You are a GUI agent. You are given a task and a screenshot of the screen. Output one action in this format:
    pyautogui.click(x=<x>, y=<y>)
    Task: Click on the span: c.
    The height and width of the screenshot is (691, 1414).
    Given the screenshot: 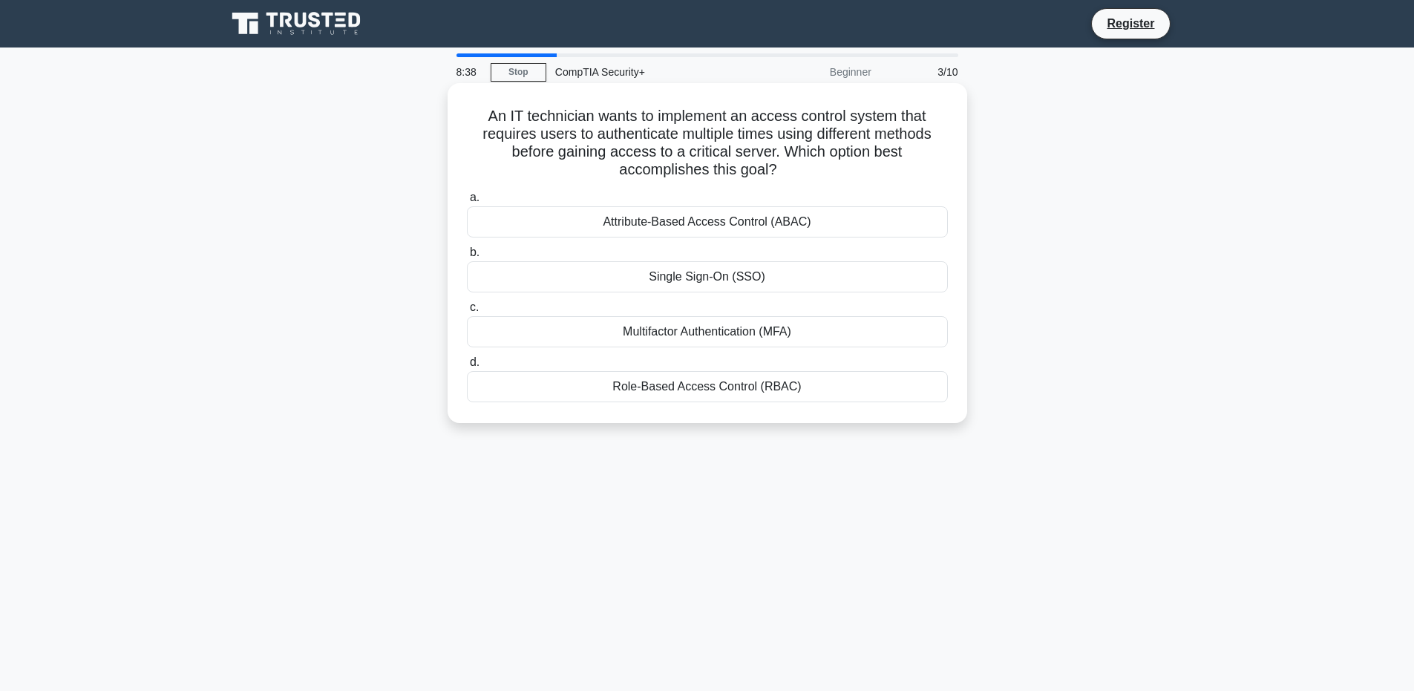 What is the action you would take?
    pyautogui.click(x=474, y=306)
    